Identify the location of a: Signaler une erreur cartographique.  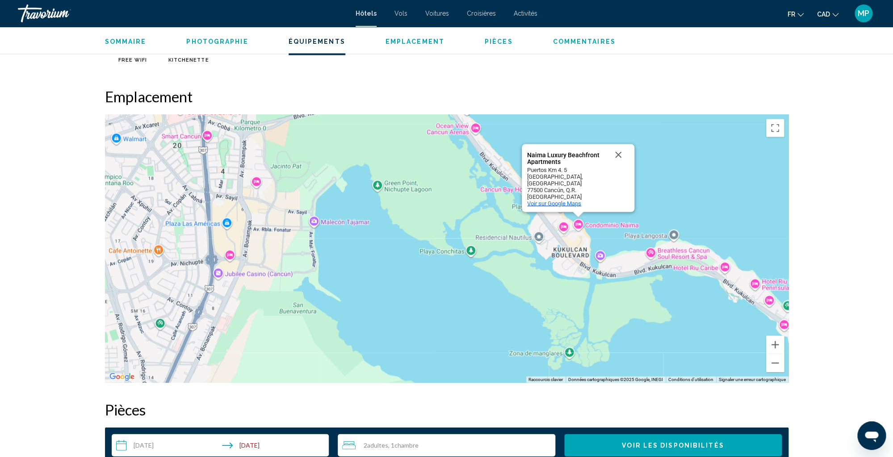
(752, 379).